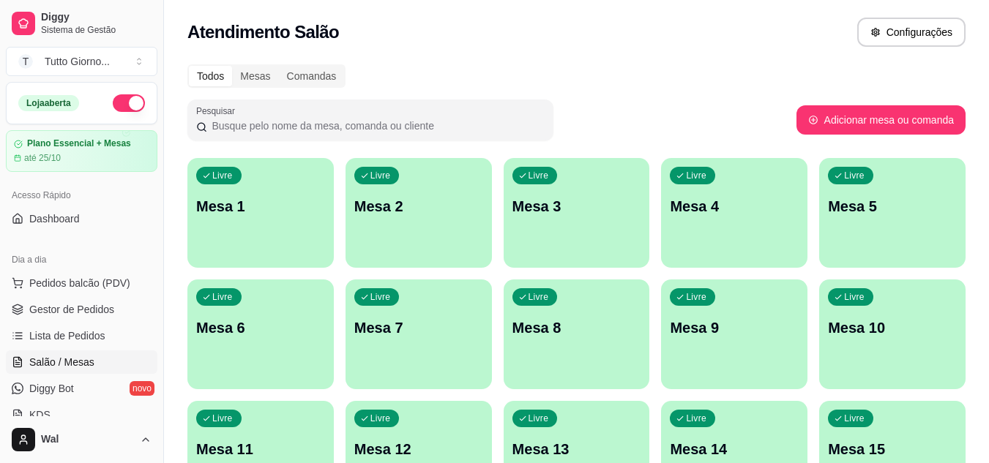  What do you see at coordinates (261, 450) in the screenshot?
I see `p: Mesa 11` at bounding box center [261, 450].